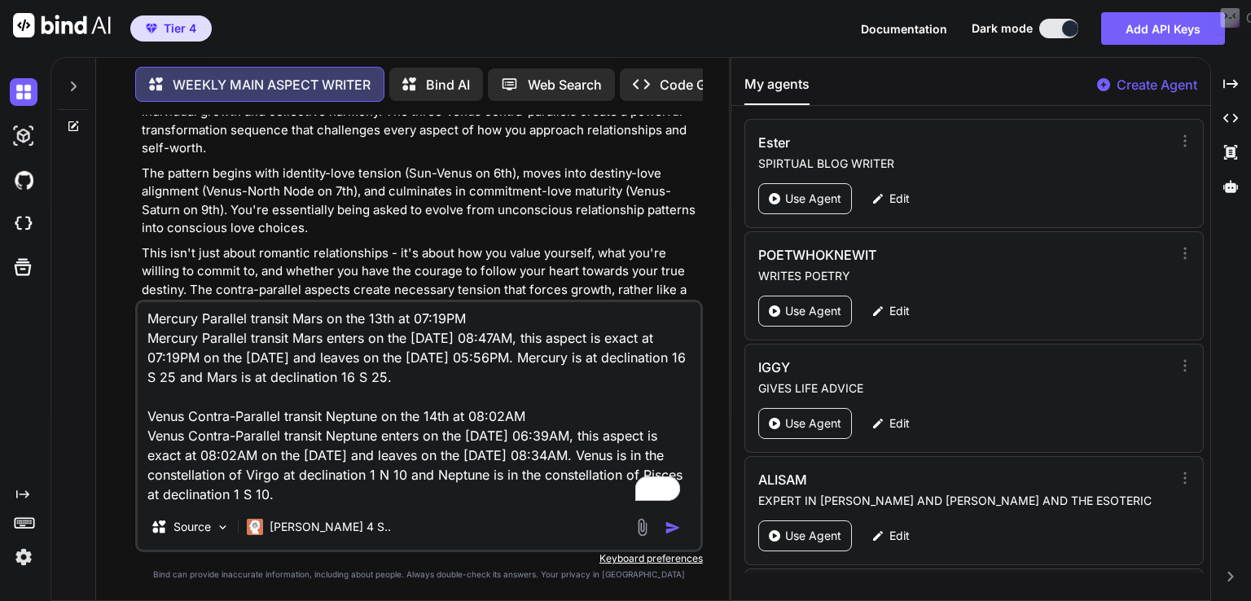 The width and height of the screenshot is (1251, 601). I want to click on p: Source, so click(192, 527).